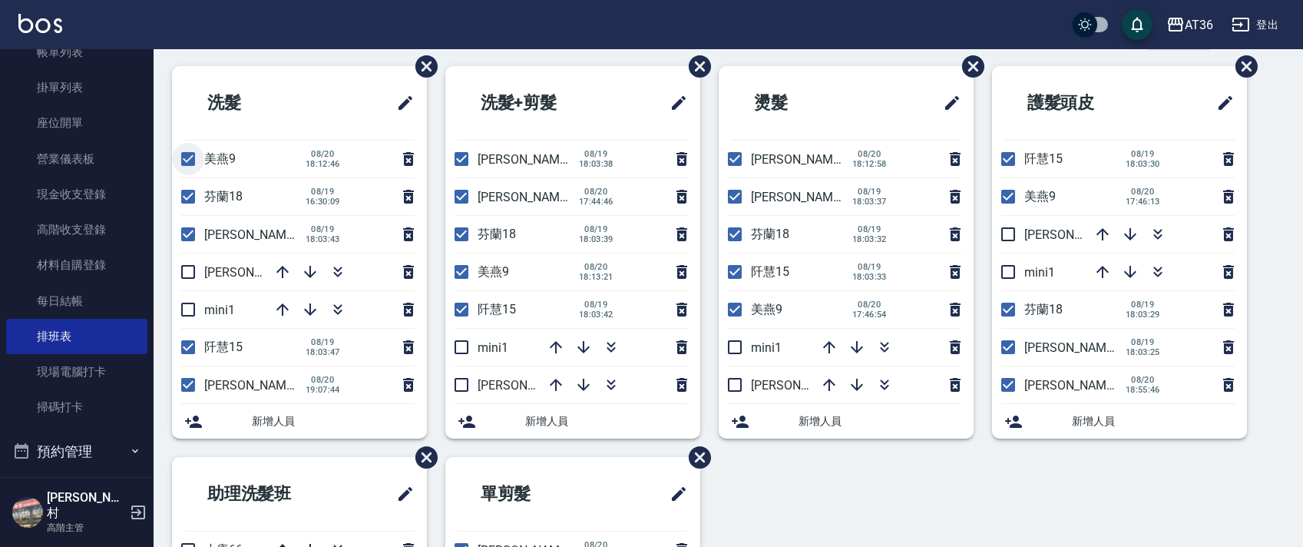 The image size is (1303, 547). Describe the element at coordinates (1198, 25) in the screenshot. I see `div: AT36` at that location.